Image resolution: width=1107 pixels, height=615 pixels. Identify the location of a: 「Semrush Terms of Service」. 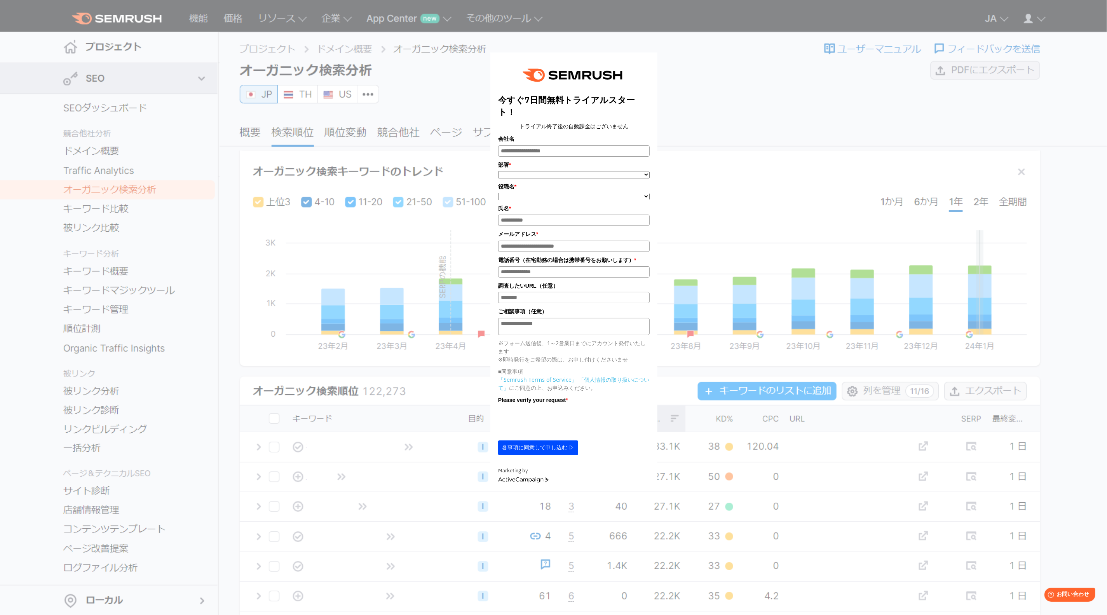
(537, 379).